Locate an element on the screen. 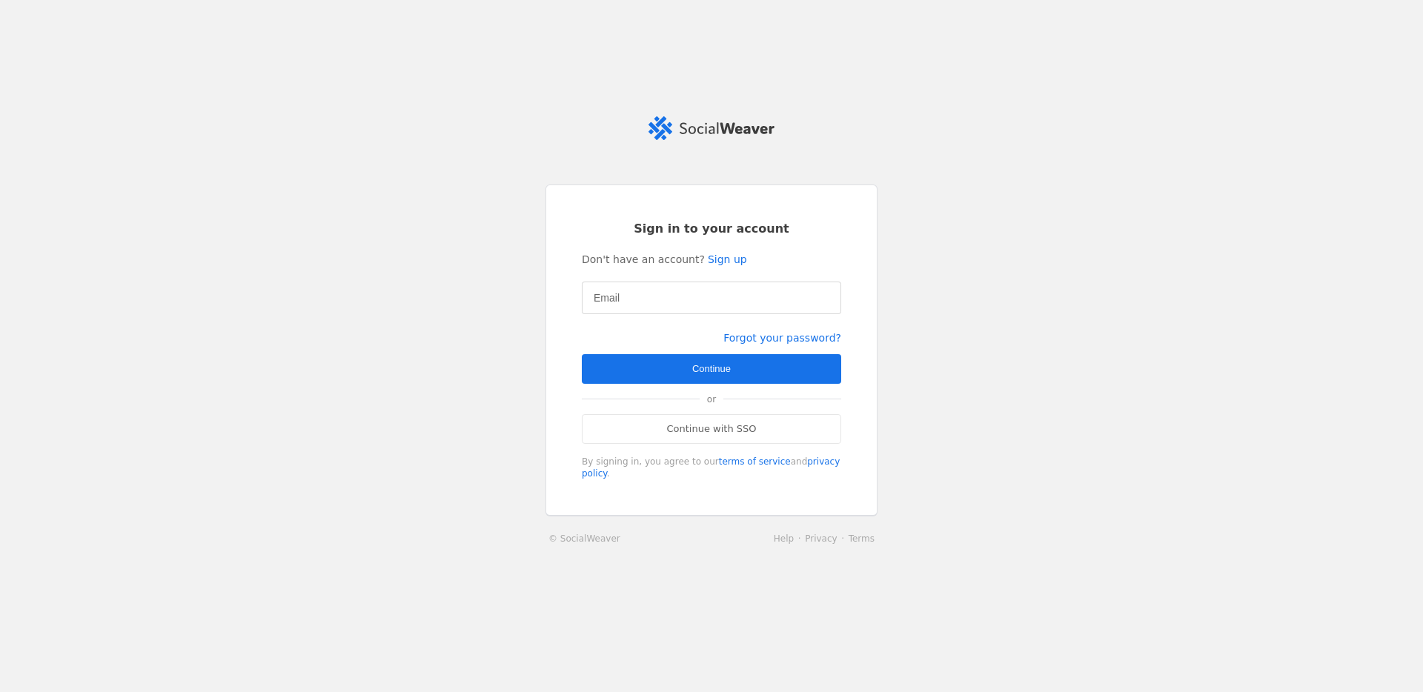 The image size is (1423, 692). a: Forgot your password? is located at coordinates (782, 338).